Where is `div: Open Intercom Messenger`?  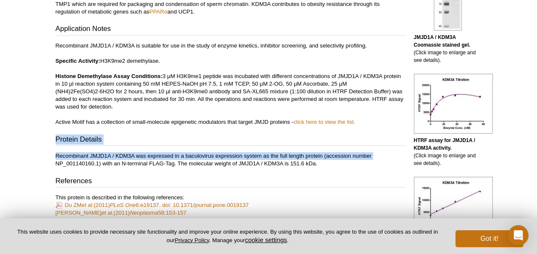 div: Open Intercom Messenger is located at coordinates (518, 236).